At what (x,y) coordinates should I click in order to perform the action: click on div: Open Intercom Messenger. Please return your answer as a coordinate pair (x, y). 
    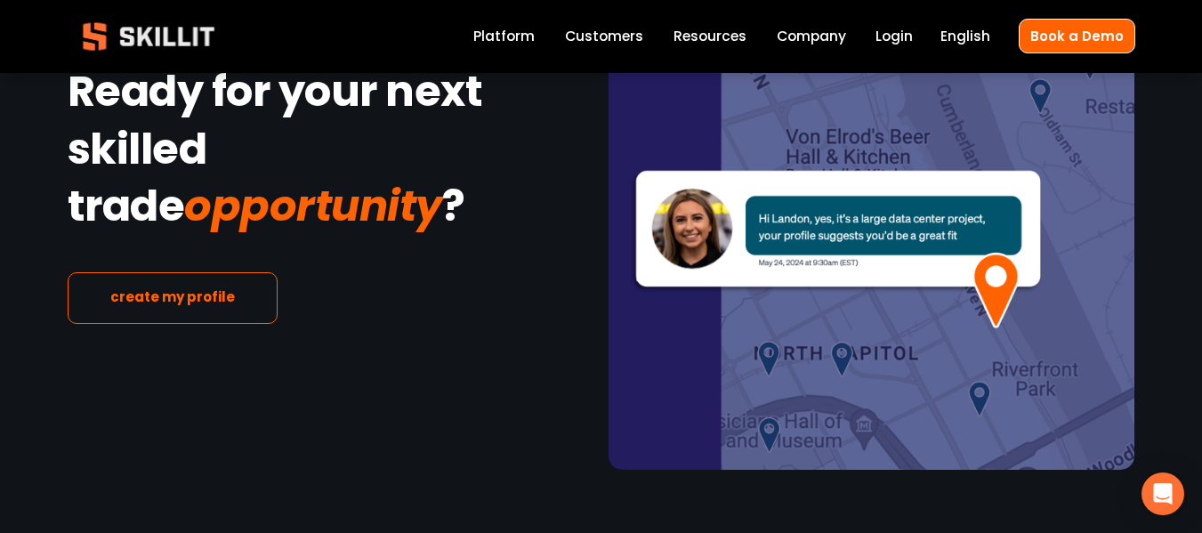
    Looking at the image, I should click on (1163, 494).